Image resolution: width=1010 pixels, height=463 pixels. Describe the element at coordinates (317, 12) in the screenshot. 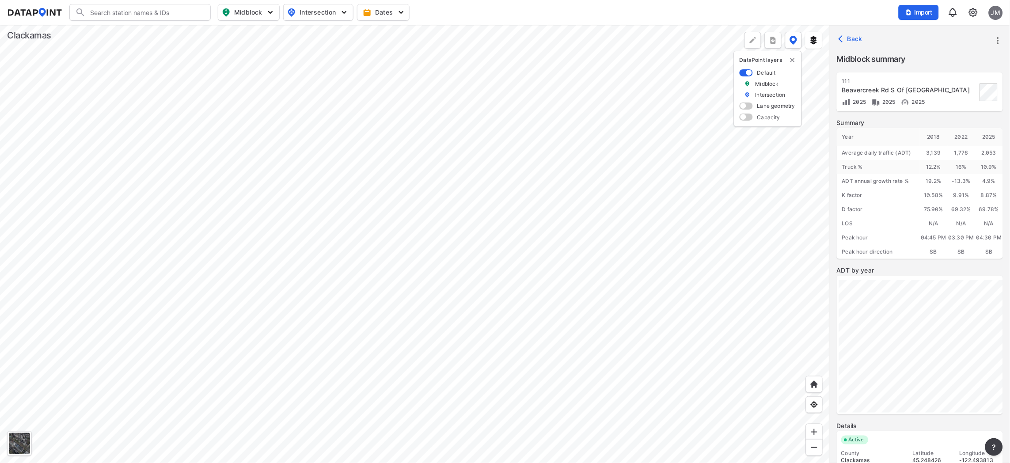

I see `span: Intersection` at that location.